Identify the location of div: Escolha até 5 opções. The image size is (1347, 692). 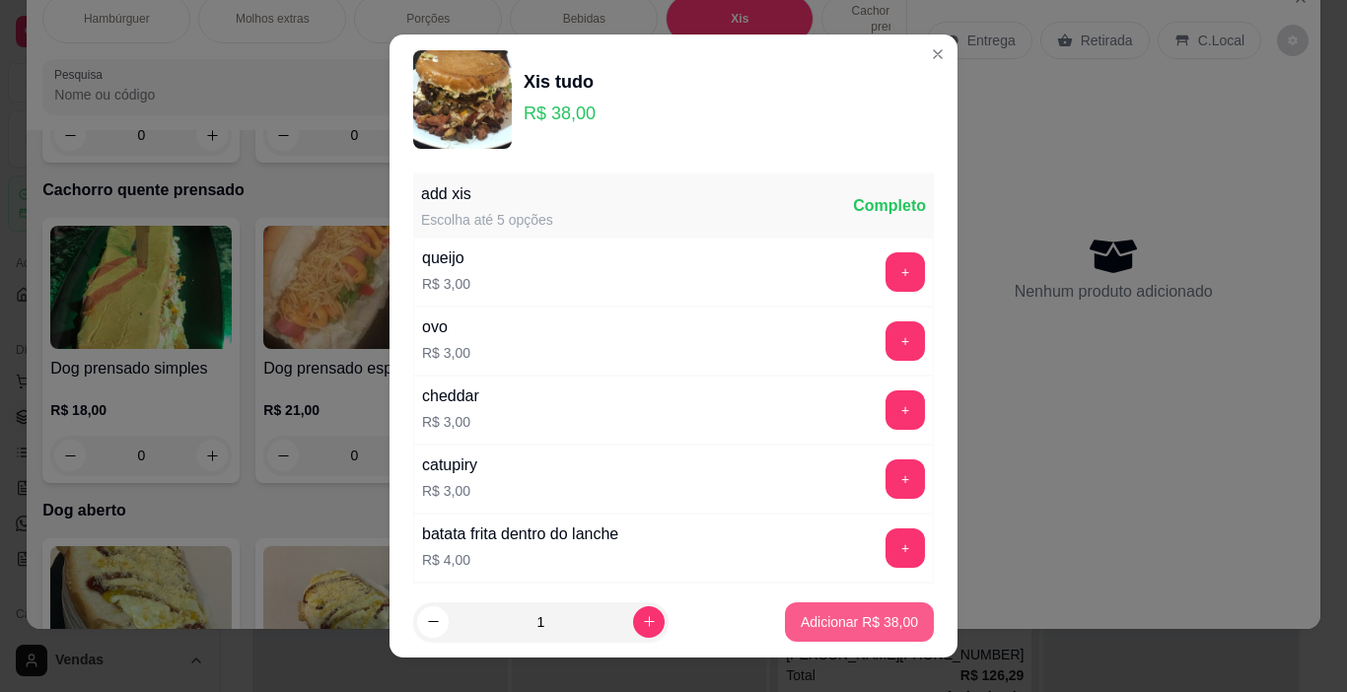
(487, 220).